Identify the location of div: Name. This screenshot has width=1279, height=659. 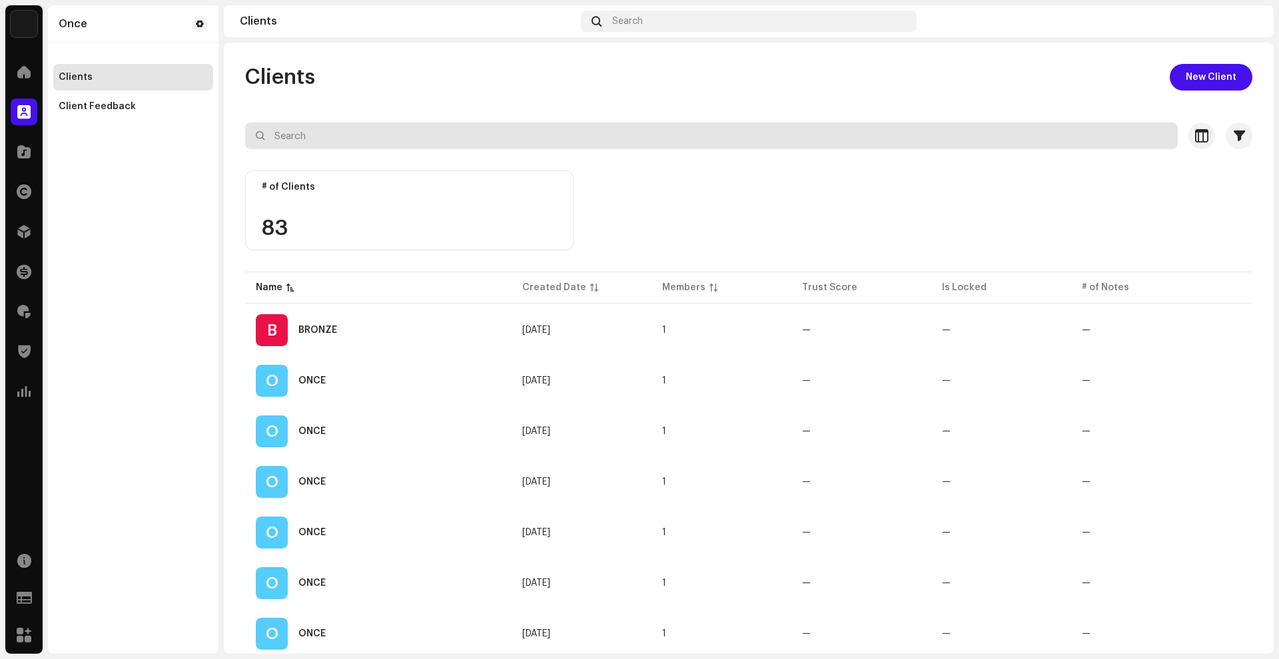
(269, 288).